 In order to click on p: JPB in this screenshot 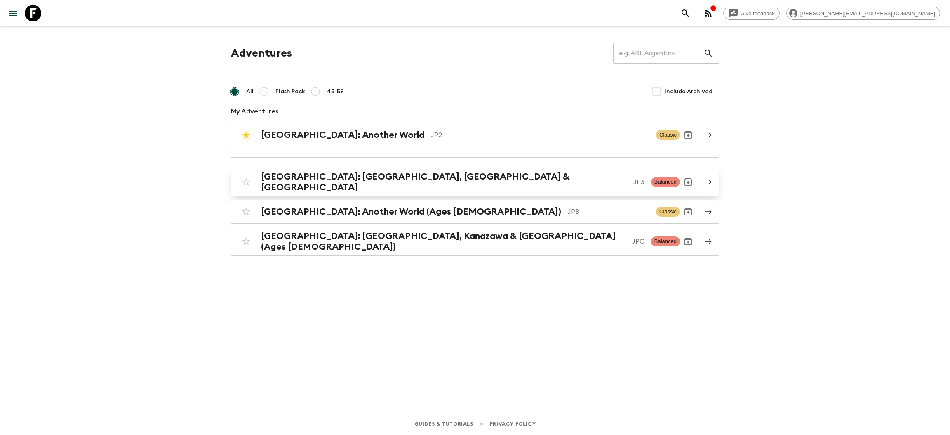, I will do `click(609, 212)`.